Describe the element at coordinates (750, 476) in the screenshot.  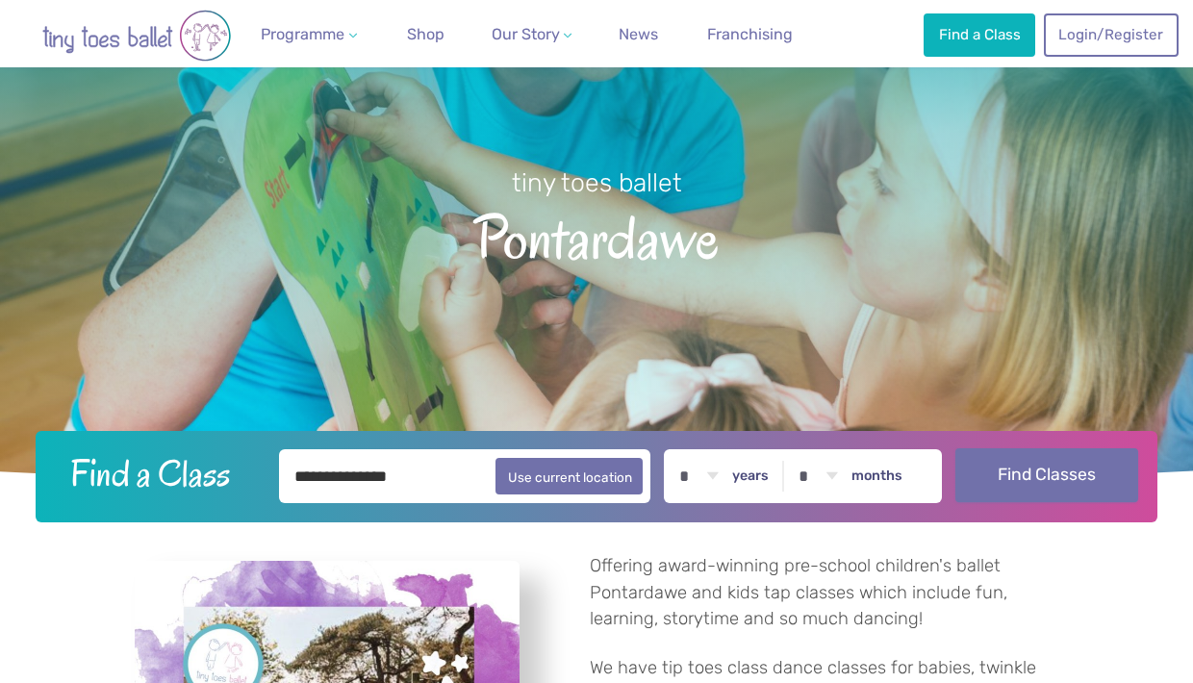
I see `label: years` at that location.